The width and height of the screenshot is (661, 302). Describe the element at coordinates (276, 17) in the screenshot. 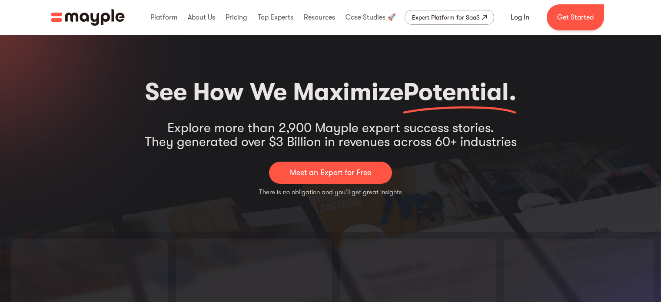

I see `div: Top Experts` at that location.